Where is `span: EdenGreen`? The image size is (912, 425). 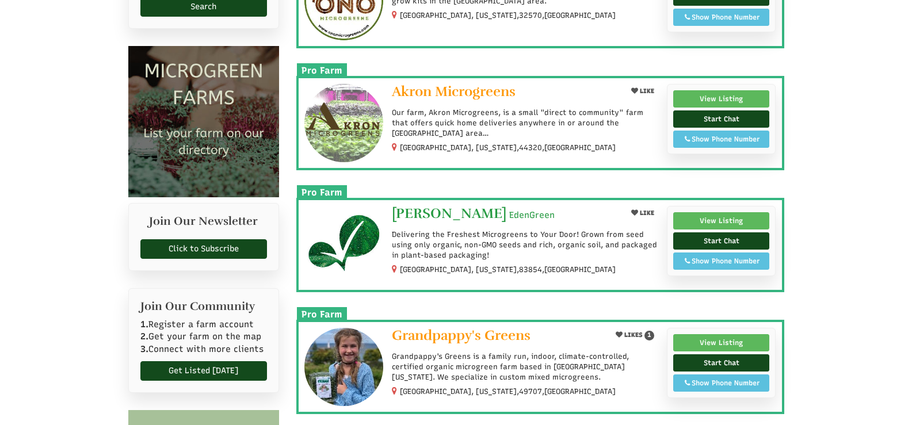
span: EdenGreen is located at coordinates (532, 215).